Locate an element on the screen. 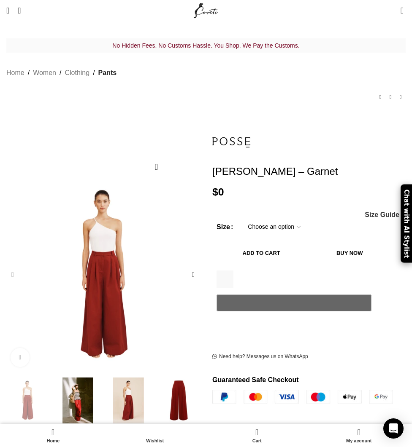 The width and height of the screenshot is (412, 447). span: Cart is located at coordinates (257, 441).